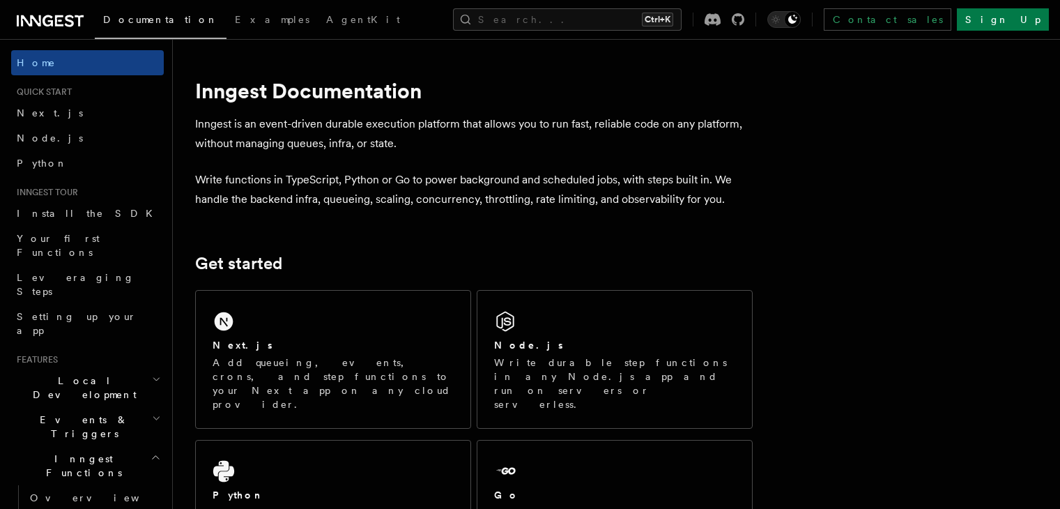  I want to click on p: Write functions in TypeScript, Python or Go to power background and scheduled jobs, with steps bu..., so click(474, 190).